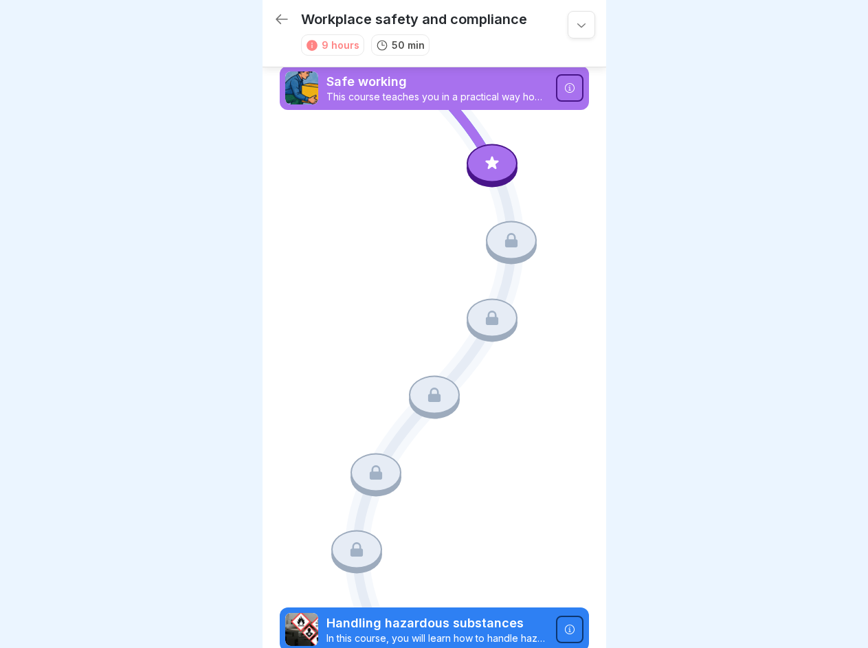  What do you see at coordinates (437, 82) in the screenshot?
I see `p: Safe working` at bounding box center [437, 82].